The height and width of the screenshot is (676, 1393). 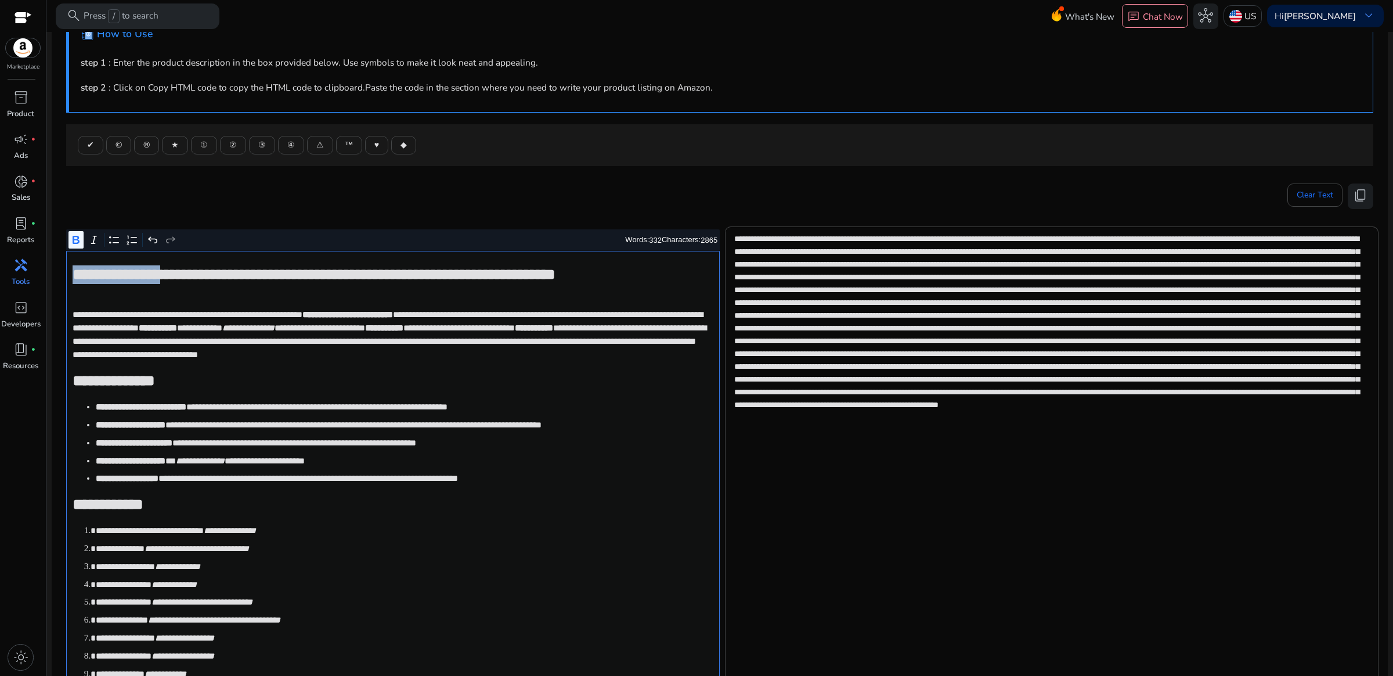 I want to click on span: ①, so click(x=204, y=145).